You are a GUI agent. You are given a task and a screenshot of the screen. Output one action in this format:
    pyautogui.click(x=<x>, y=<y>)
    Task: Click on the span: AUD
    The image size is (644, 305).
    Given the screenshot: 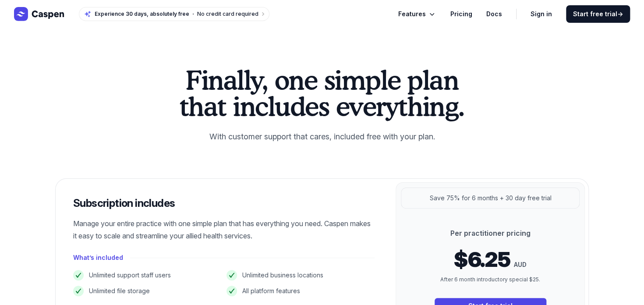 What is the action you would take?
    pyautogui.click(x=520, y=264)
    